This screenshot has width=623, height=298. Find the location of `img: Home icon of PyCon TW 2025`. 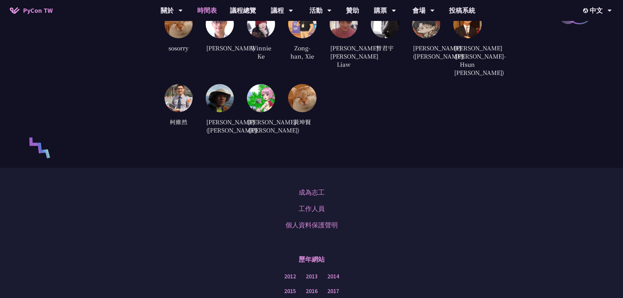

img: Home icon of PyCon TW 2025 is located at coordinates (15, 10).